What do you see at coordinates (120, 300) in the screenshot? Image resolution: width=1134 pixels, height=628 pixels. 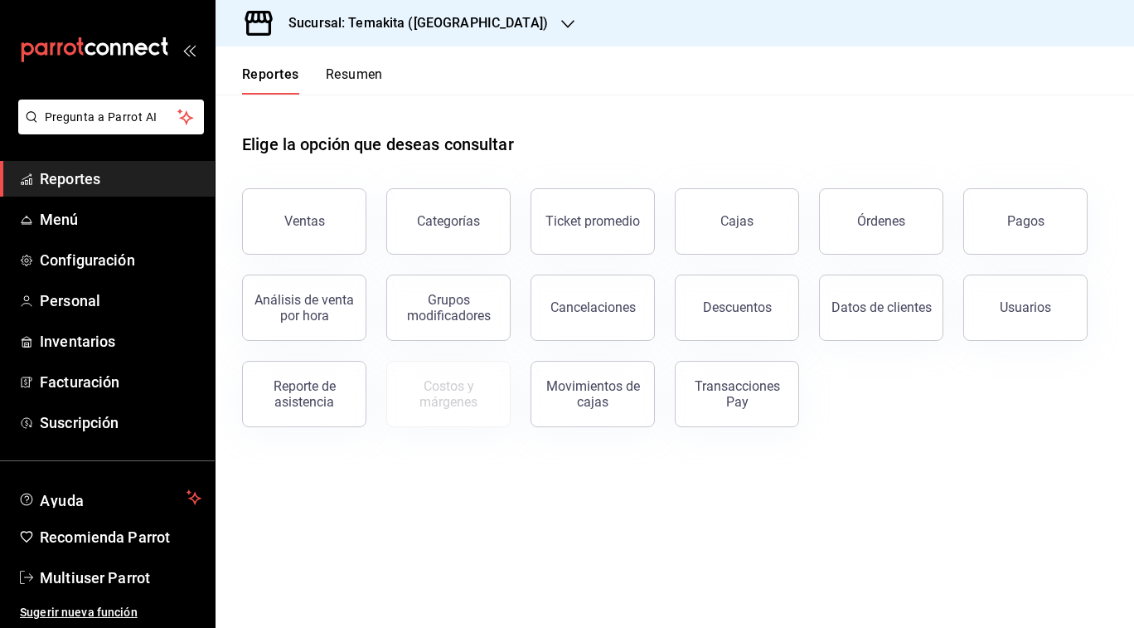 I see `span: Personal` at bounding box center [120, 300].